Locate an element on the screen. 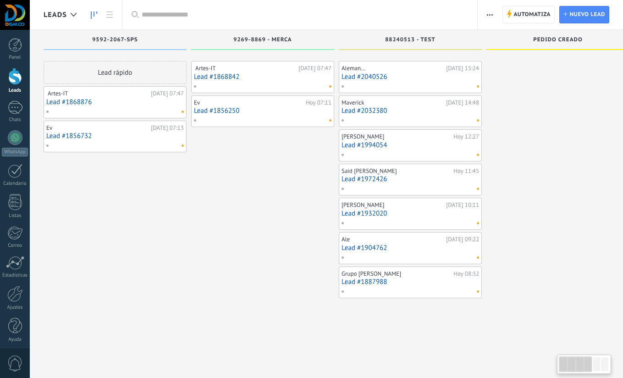  div: Correo is located at coordinates (15, 245).